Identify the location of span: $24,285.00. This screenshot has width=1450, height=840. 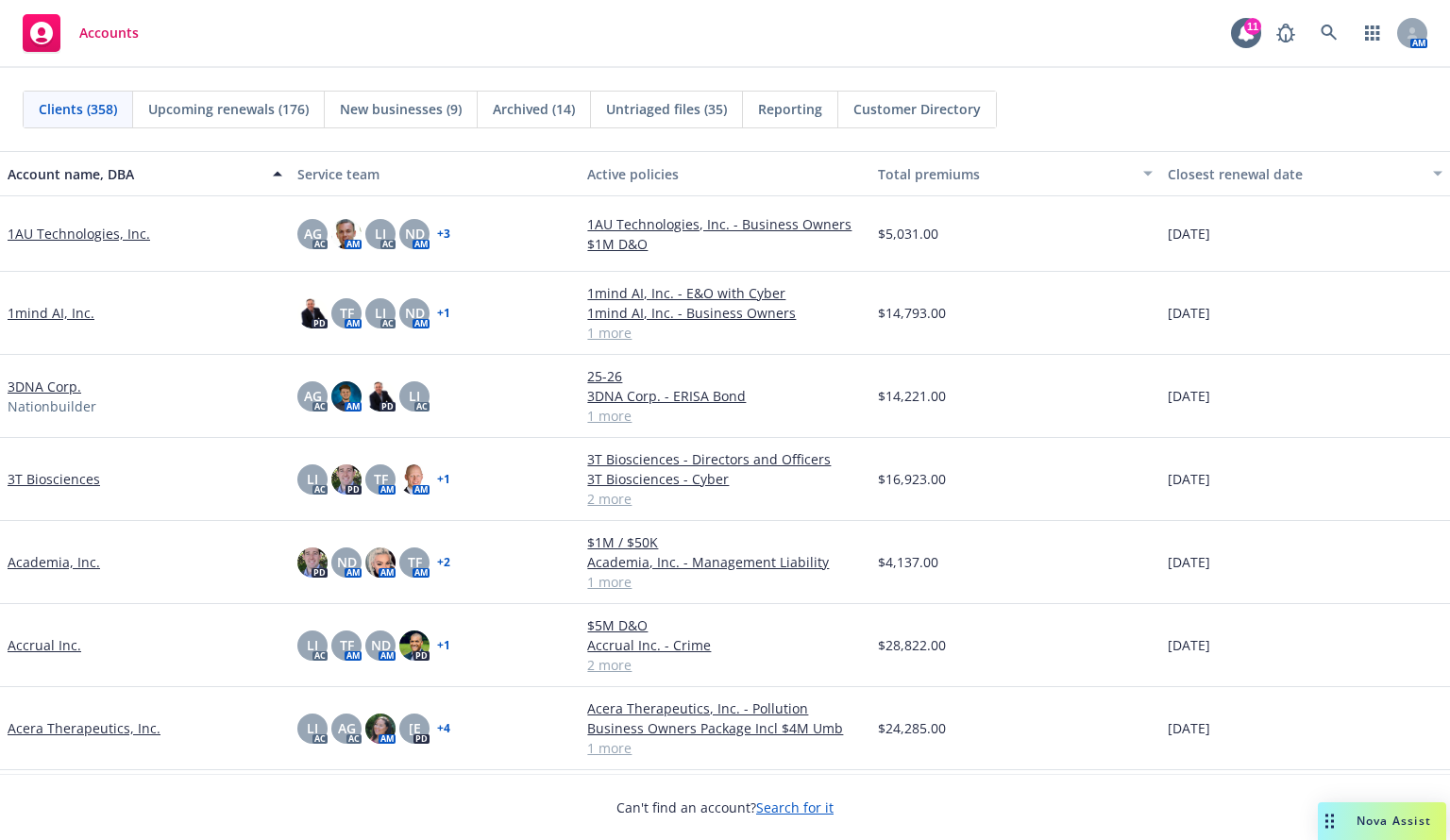
(912, 728).